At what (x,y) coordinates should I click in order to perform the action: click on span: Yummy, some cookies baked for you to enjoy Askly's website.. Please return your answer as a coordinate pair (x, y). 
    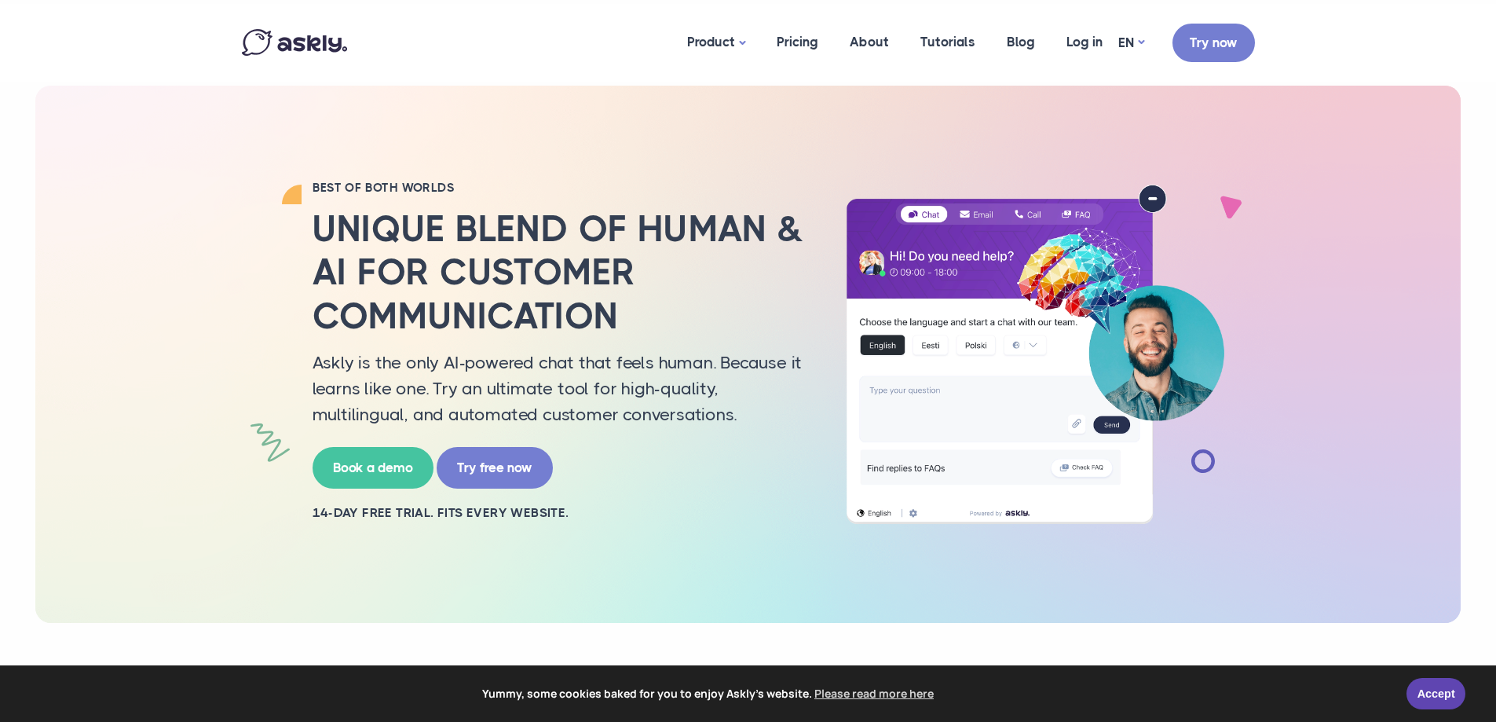
    Looking at the image, I should click on (709, 694).